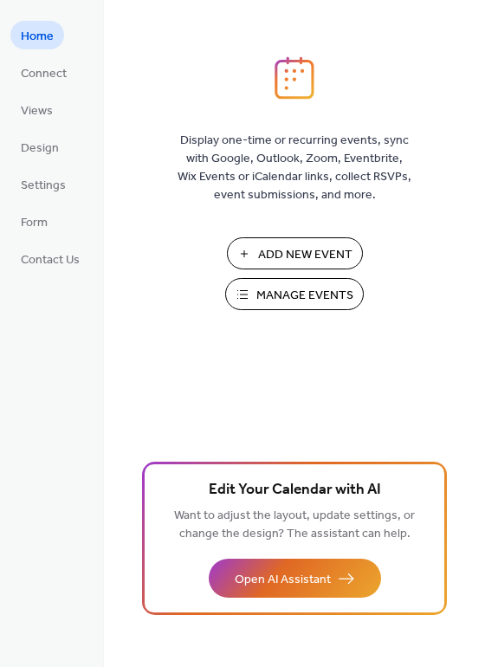  I want to click on span: Views, so click(36, 111).